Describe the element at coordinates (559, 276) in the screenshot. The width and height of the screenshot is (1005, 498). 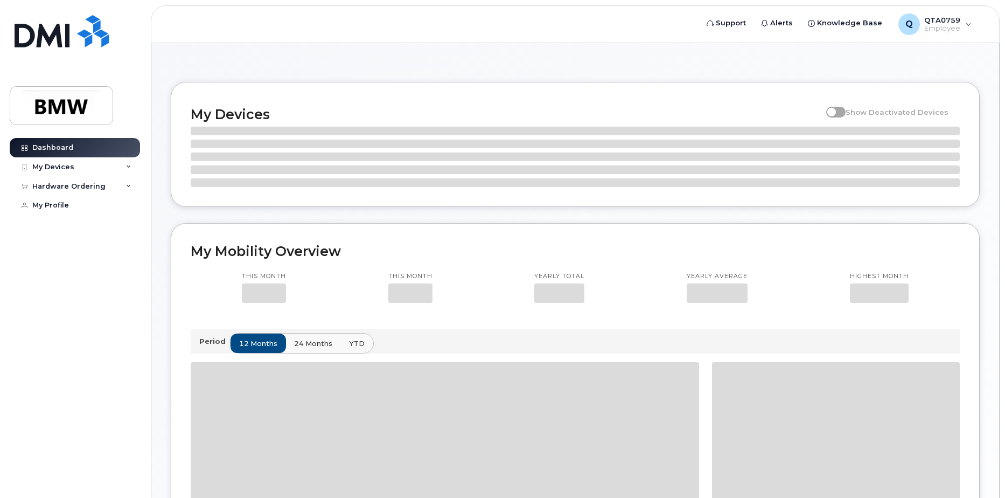
I see `p: Yearly total` at that location.